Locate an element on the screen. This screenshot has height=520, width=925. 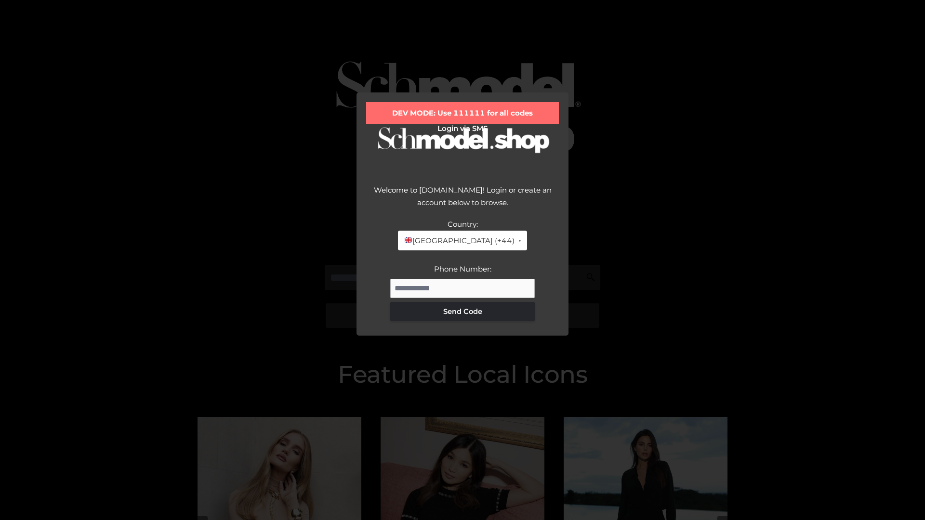
label: Phone Number: is located at coordinates (462, 269).